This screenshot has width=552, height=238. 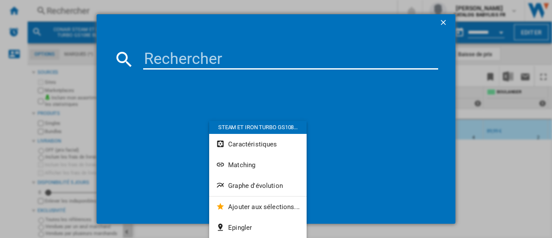 What do you see at coordinates (258, 206) in the screenshot?
I see `button: Ajouter aux sélections...` at bounding box center [258, 206].